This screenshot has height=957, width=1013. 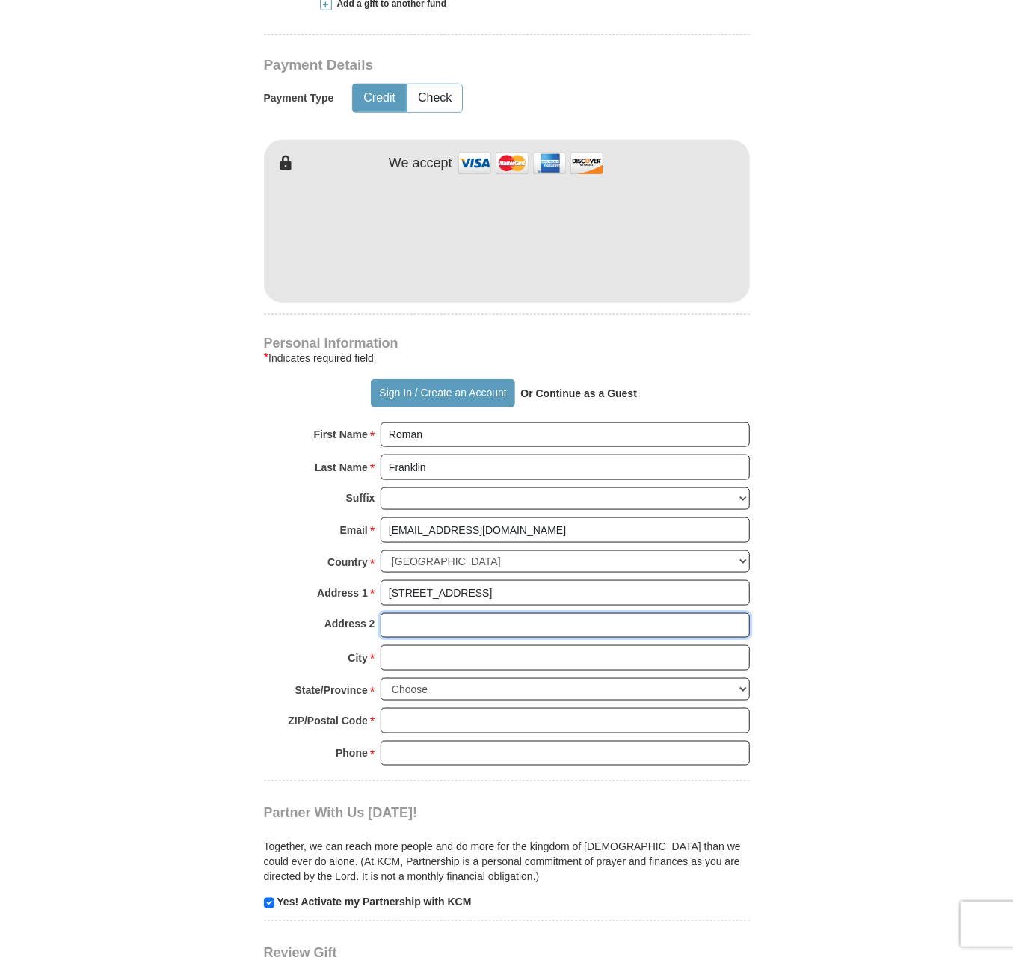 What do you see at coordinates (507, 358) in the screenshot?
I see `div: Indicates required field` at bounding box center [507, 358].